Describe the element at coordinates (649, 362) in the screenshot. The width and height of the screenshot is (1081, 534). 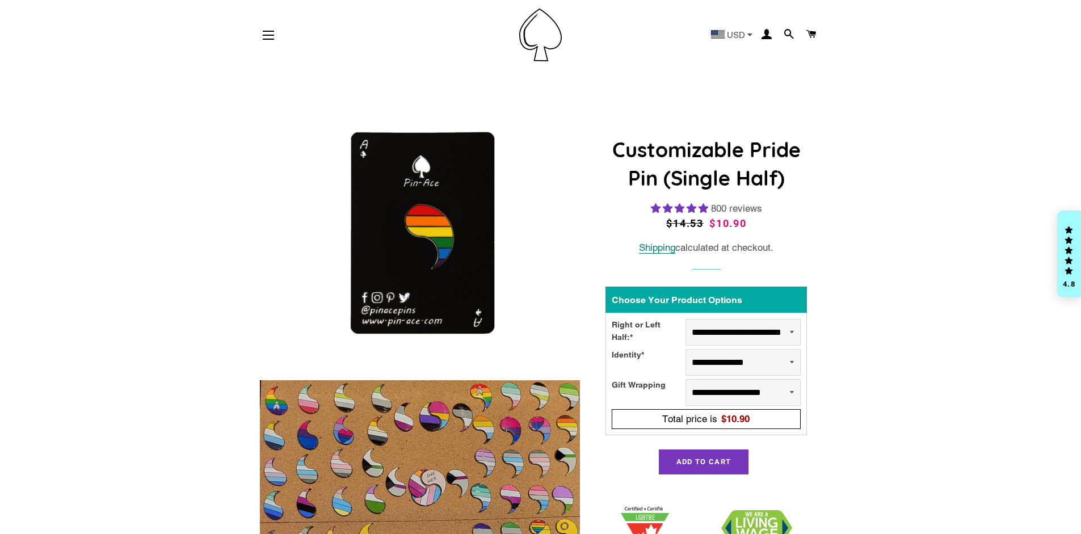
I see `div: Identity` at that location.